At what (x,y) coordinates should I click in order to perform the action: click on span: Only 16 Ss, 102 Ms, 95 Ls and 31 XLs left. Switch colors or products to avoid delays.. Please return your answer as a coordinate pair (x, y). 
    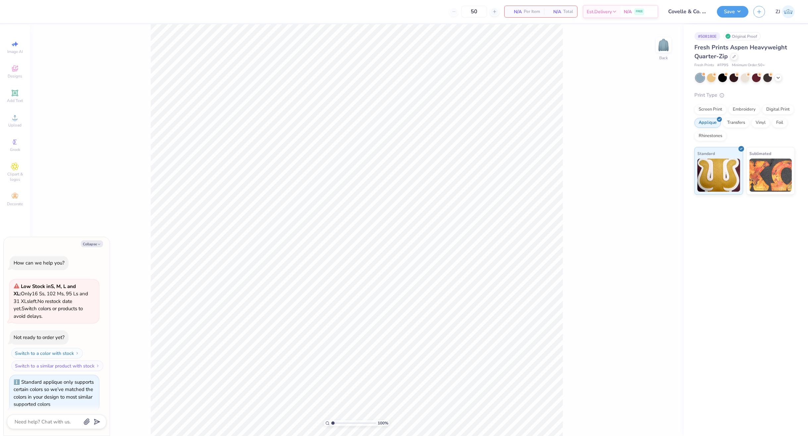
    Looking at the image, I should click on (51, 302).